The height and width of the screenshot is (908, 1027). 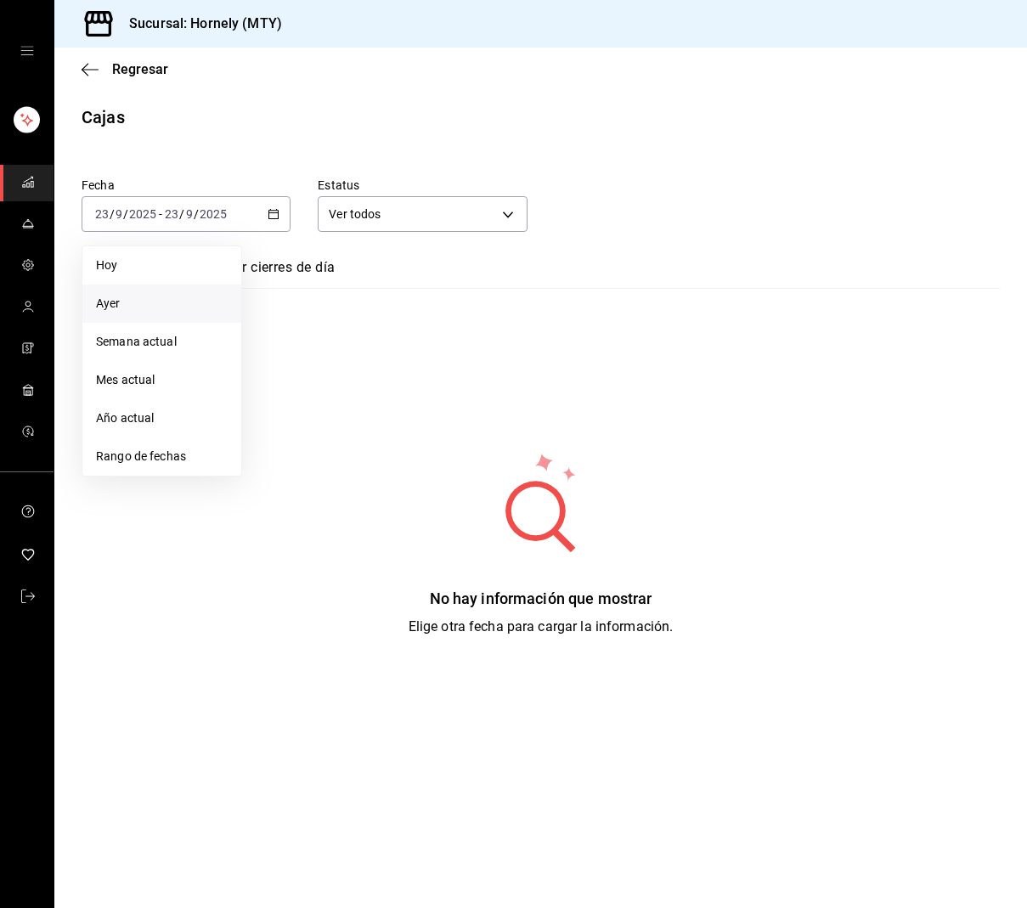 What do you see at coordinates (541, 598) in the screenshot?
I see `div: No hay información que mostrar` at bounding box center [541, 598].